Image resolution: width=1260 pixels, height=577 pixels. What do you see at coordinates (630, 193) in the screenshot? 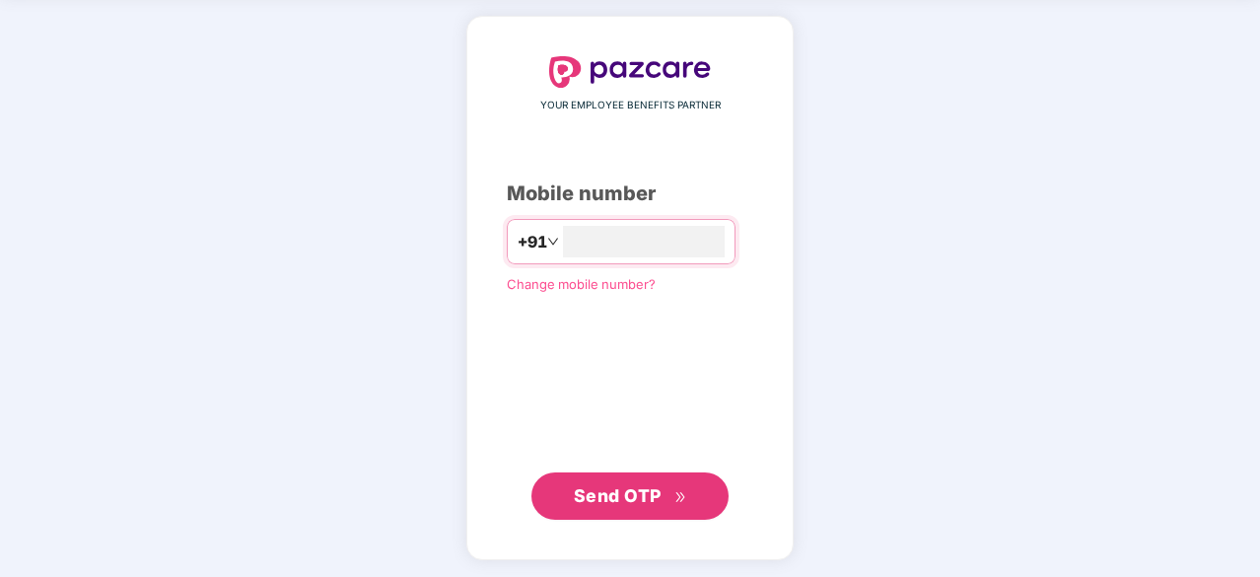
I see `div: Mobile number` at bounding box center [630, 193].